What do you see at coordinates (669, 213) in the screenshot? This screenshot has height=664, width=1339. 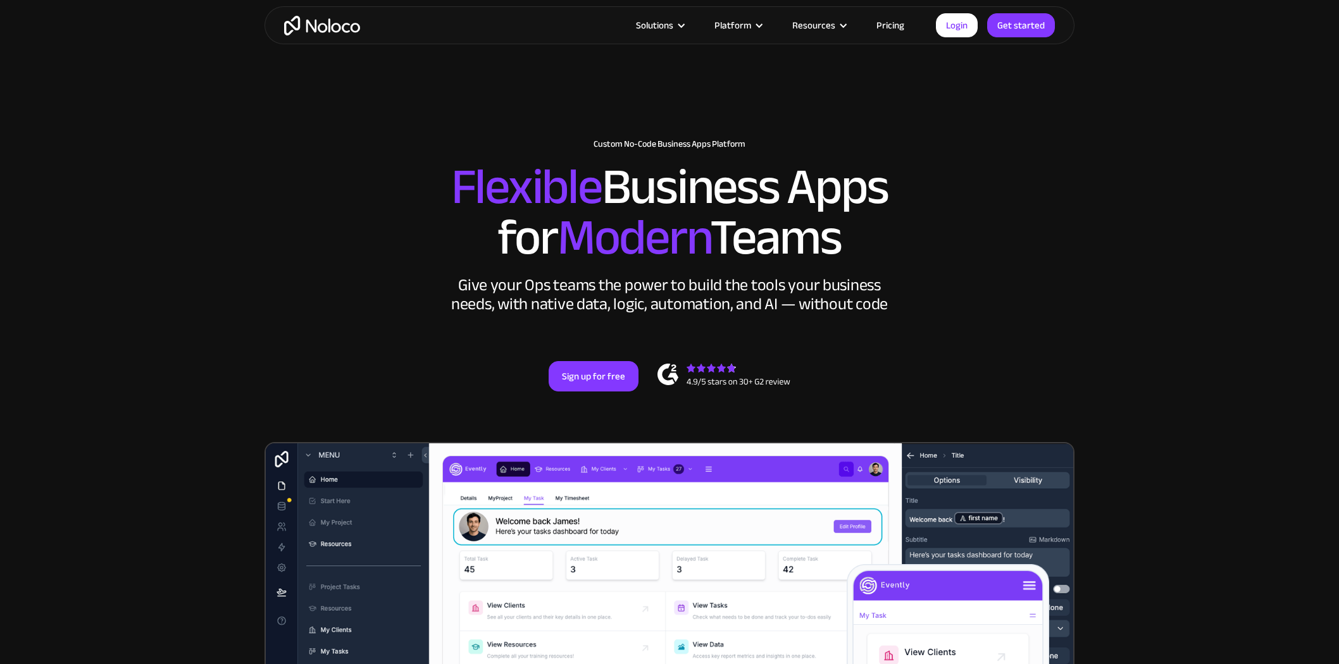 I see `h2: Business Apps for Teams` at bounding box center [669, 213].